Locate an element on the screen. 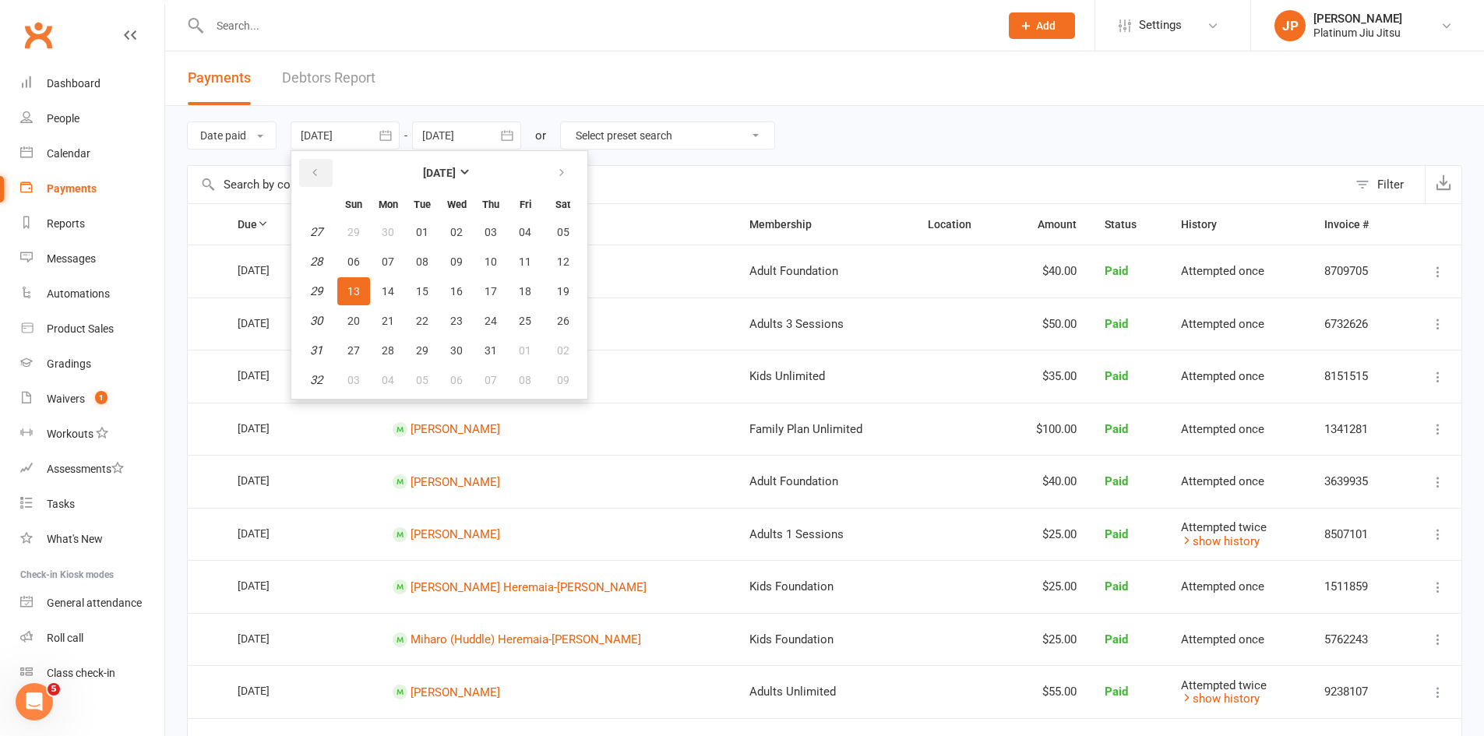  a: Messages is located at coordinates (92, 259).